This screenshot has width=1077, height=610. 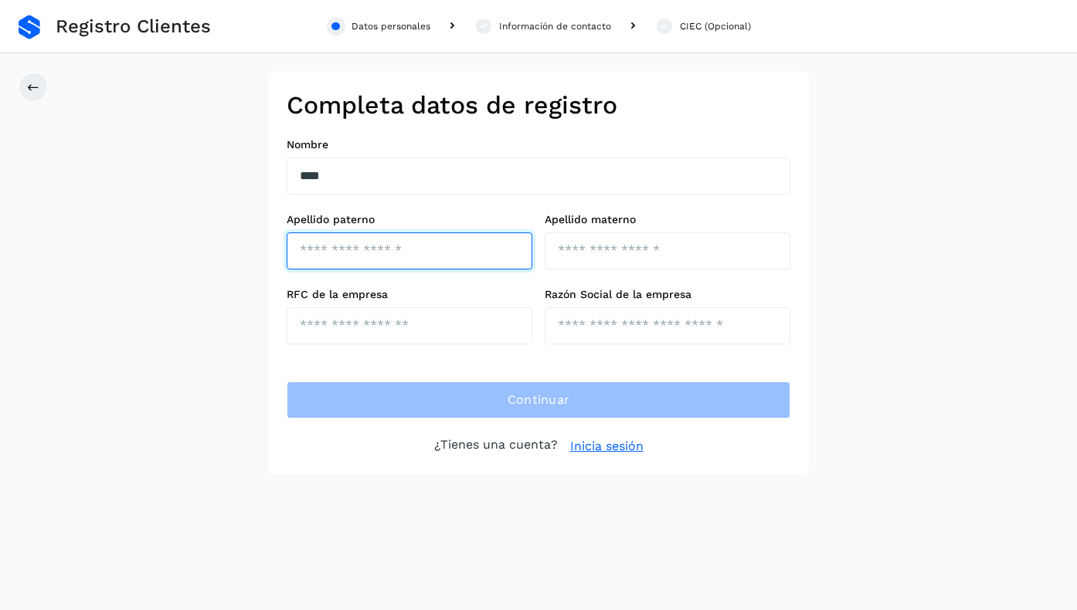 What do you see at coordinates (667, 294) in the screenshot?
I see `label: Razón Social de la empresa` at bounding box center [667, 294].